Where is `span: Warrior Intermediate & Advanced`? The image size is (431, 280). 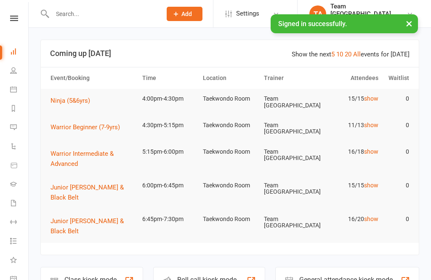
span: Warrior Intermediate & Advanced is located at coordinates (82, 159).